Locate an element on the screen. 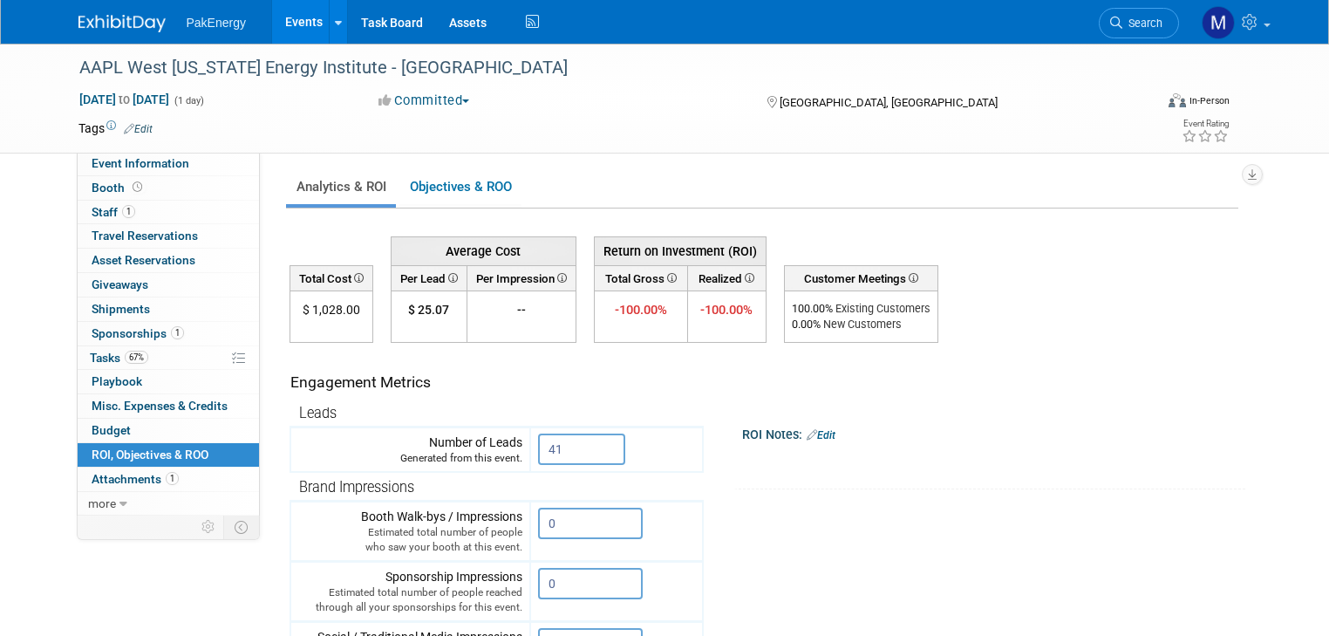 The height and width of the screenshot is (636, 1329). img: ExhibitDay is located at coordinates (122, 24).